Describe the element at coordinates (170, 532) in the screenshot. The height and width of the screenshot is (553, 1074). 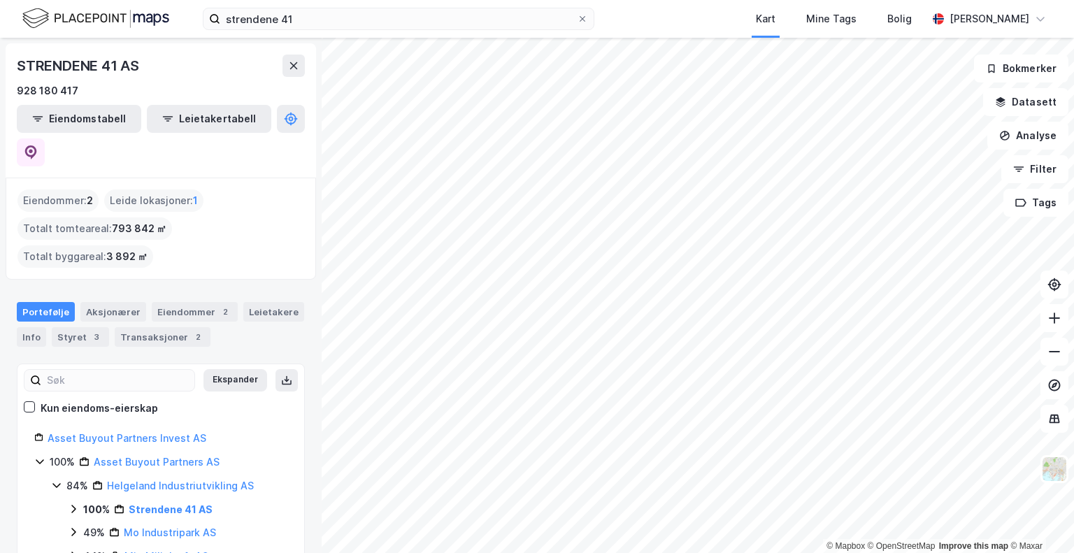
I see `a: Mo Industripark AS` at that location.